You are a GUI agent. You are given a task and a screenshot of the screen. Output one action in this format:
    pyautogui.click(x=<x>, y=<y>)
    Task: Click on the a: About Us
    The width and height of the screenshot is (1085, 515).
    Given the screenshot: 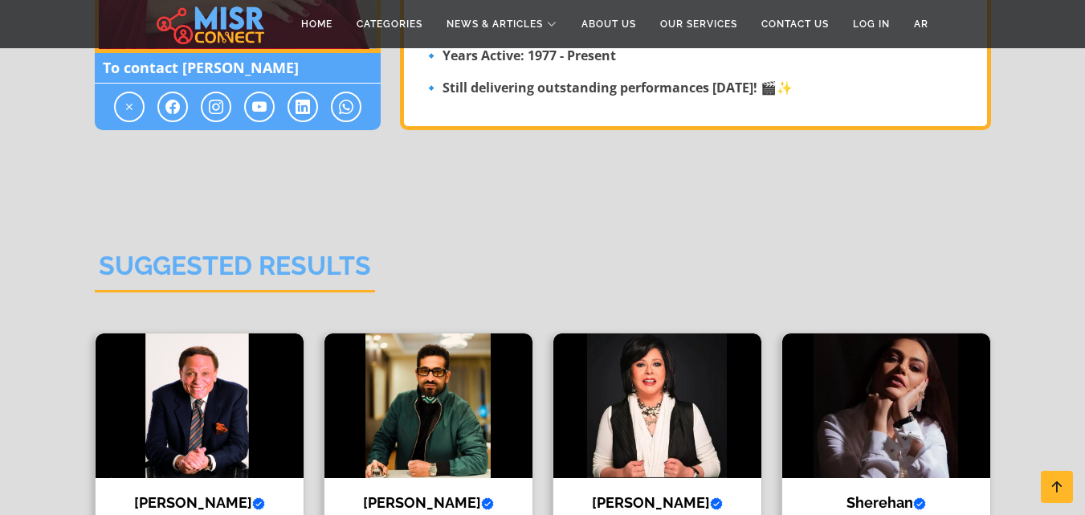 What is the action you would take?
    pyautogui.click(x=609, y=24)
    